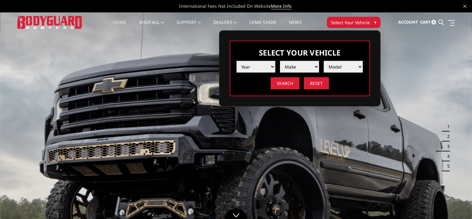 The width and height of the screenshot is (472, 219). Describe the element at coordinates (295, 26) in the screenshot. I see `a: News` at that location.